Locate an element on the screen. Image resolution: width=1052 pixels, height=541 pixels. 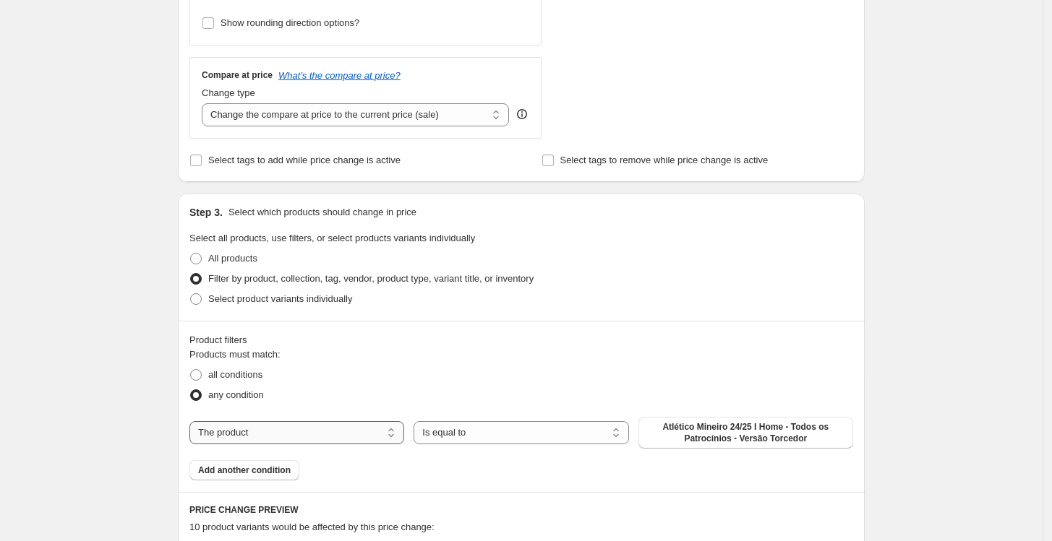
h3: Compare at price is located at coordinates (237, 75).